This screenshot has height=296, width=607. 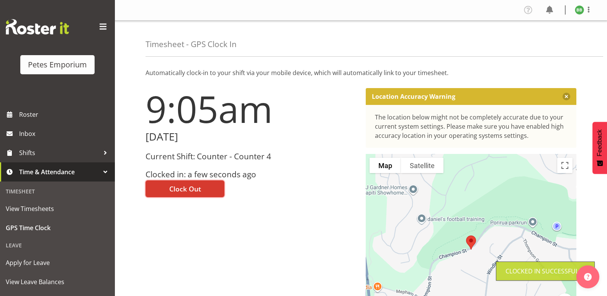 I want to click on h4: Timesheet - GPS Clock In, so click(x=191, y=44).